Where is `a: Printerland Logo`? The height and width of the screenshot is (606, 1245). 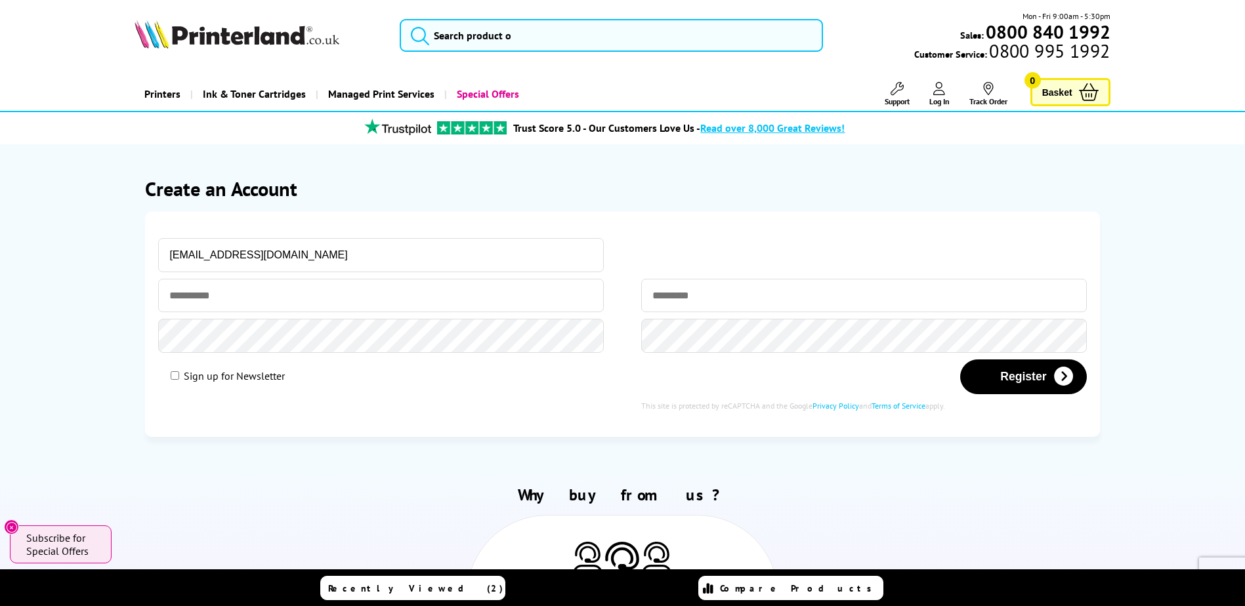
a: Printerland Logo is located at coordinates (258, 35).